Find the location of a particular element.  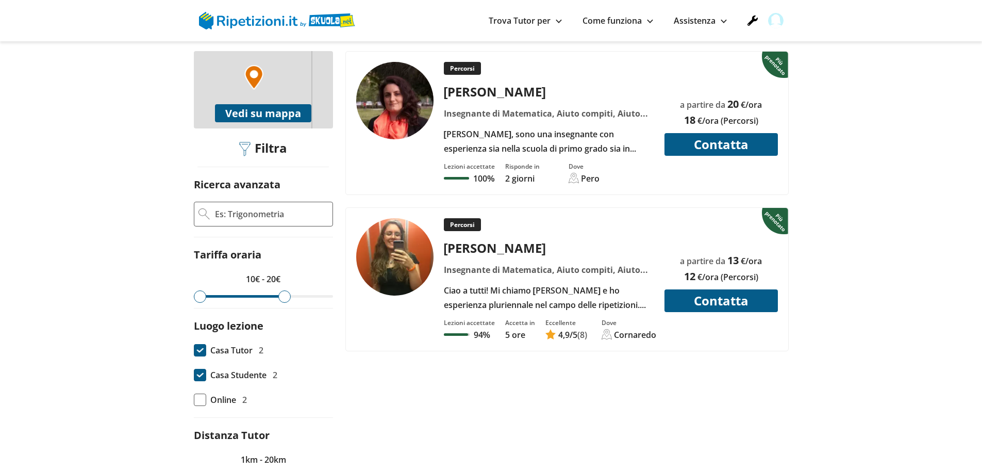

img: Marker is located at coordinates (254, 77).